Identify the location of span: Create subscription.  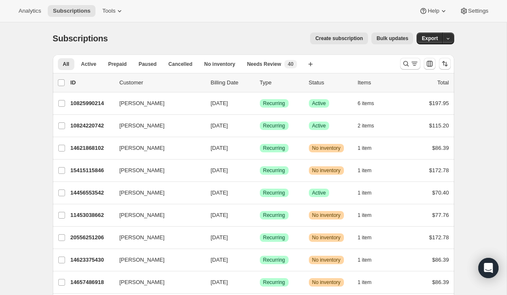
(339, 38).